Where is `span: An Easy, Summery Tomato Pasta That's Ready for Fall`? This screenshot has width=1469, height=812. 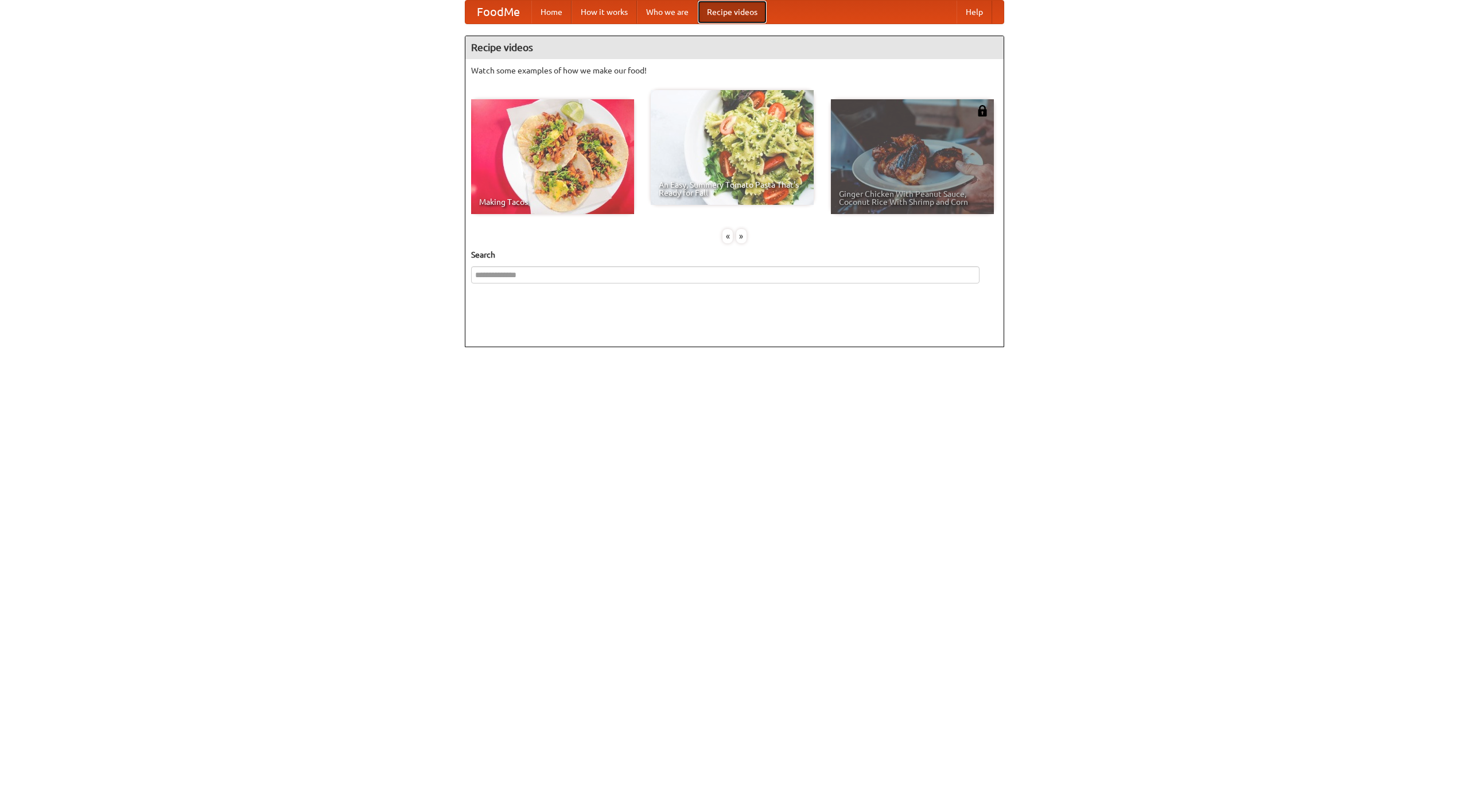
span: An Easy, Summery Tomato Pasta That's Ready for Fall is located at coordinates (732, 188).